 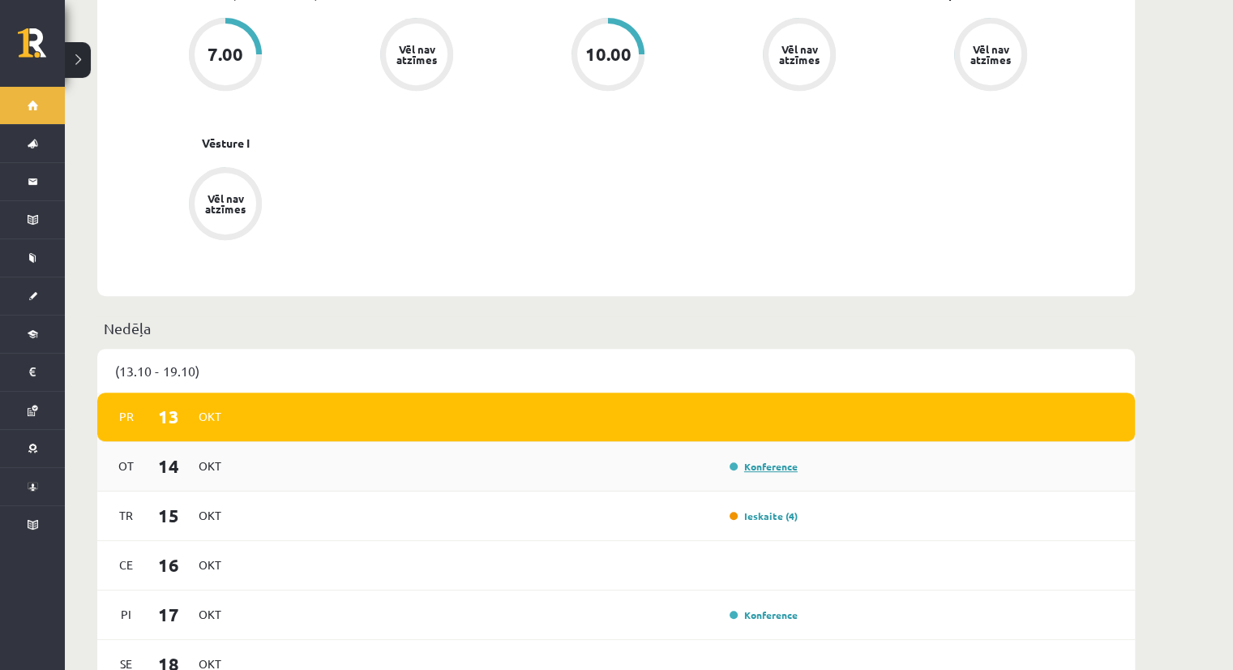 I want to click on div: 7.00, so click(x=225, y=54).